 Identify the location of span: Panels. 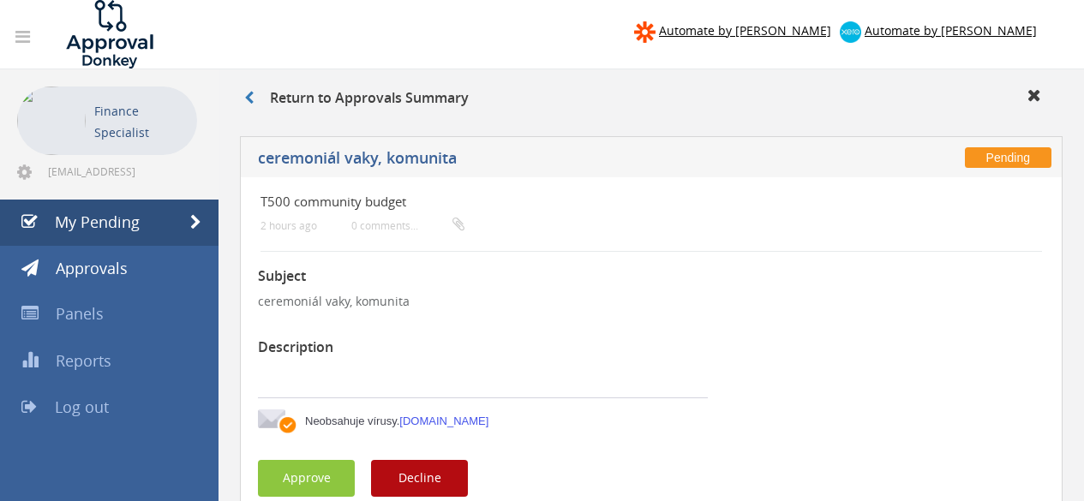
(80, 314).